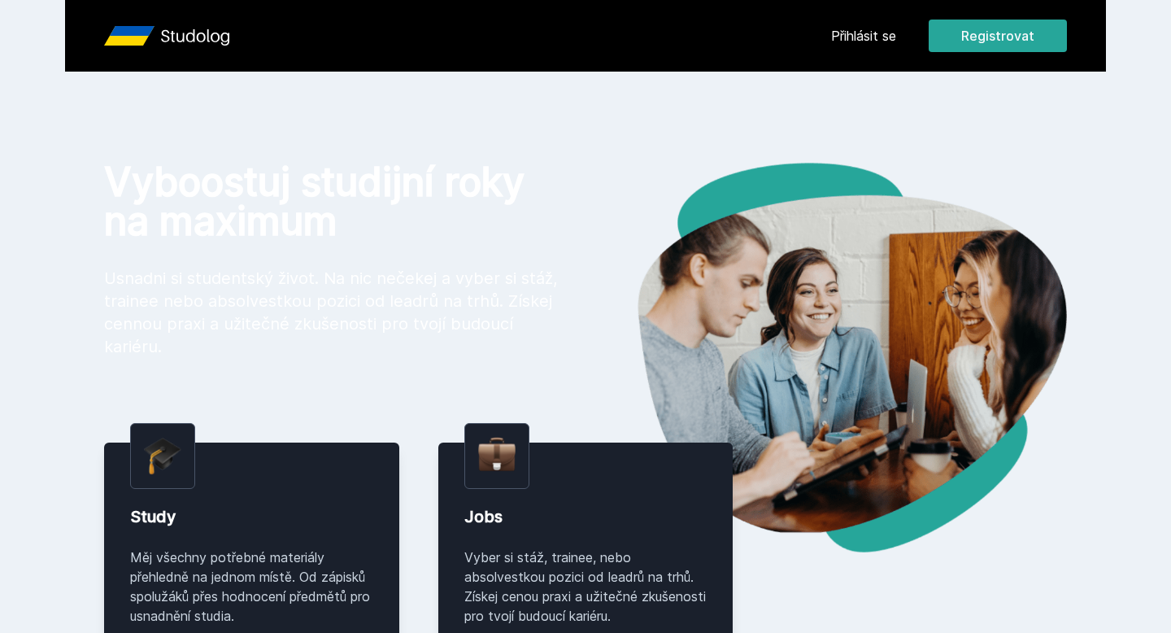 The image size is (1171, 633). Describe the element at coordinates (251, 517) in the screenshot. I see `div: Study` at that location.